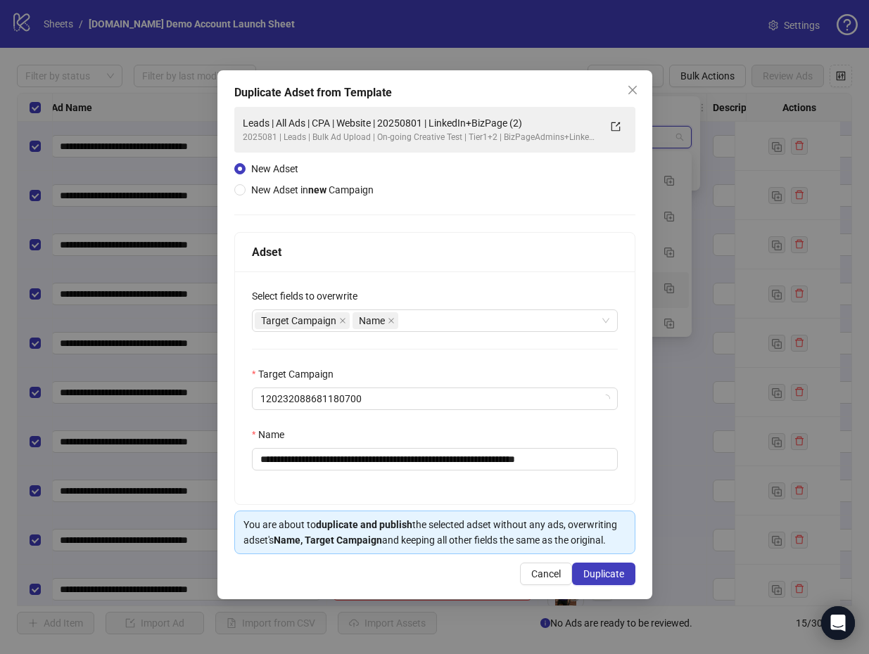  Describe the element at coordinates (421, 123) in the screenshot. I see `div: Leads | All Ads | CPA | Website | 20250801 | LinkedIn+BizPage (2)` at that location.